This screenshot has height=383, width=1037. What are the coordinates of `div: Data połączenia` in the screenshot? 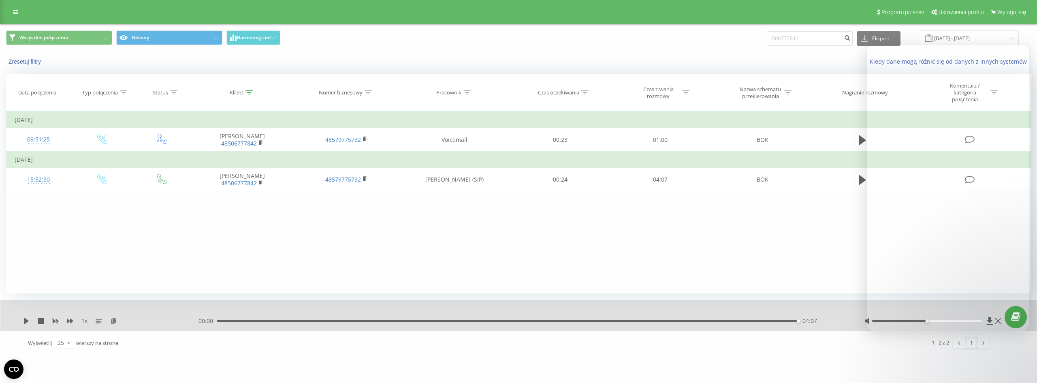 It's located at (37, 92).